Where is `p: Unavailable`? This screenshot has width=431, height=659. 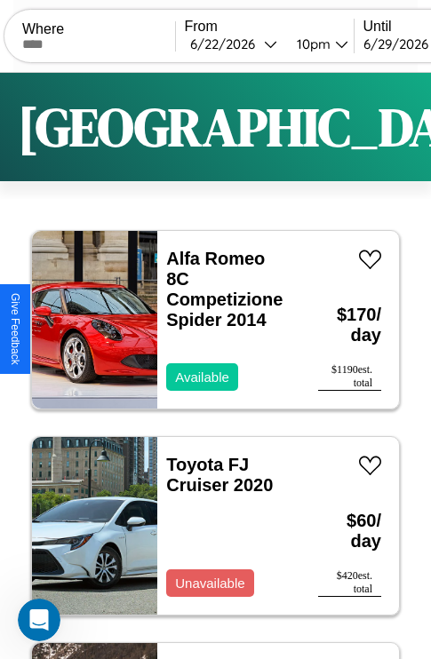
p: Unavailable is located at coordinates (210, 582).